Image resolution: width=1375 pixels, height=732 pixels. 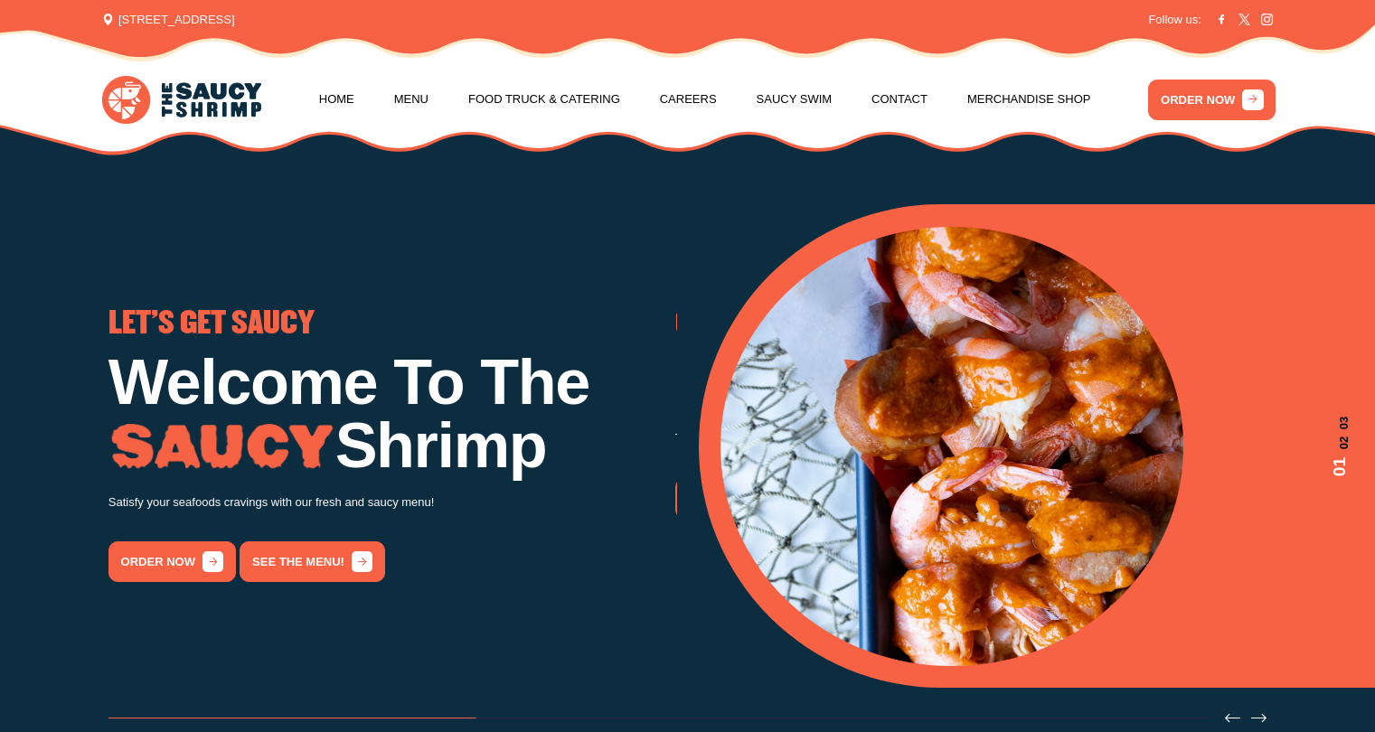 I want to click on a: Merchandise Shop, so click(x=1028, y=99).